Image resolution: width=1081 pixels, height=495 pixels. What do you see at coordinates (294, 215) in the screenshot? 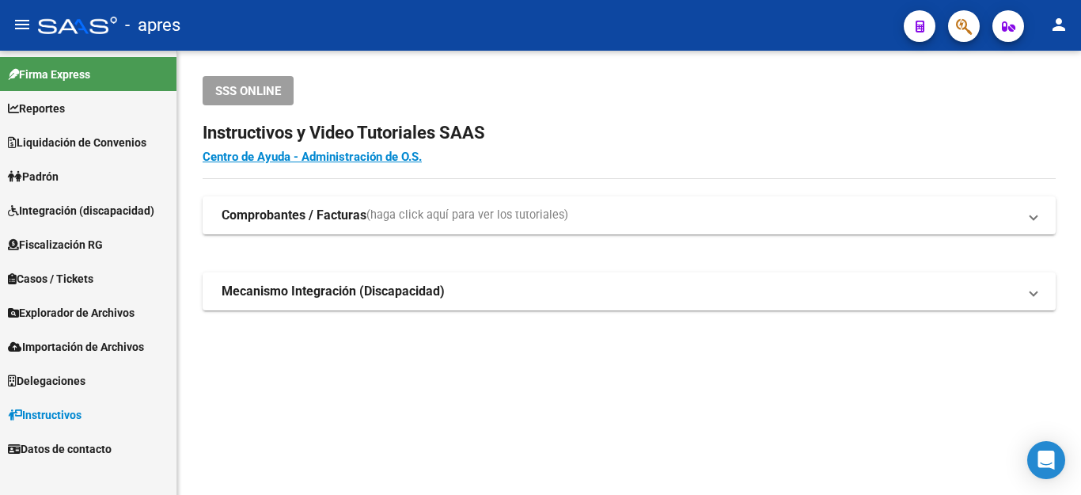
I see `strong: Comprobantes / Facturas` at bounding box center [294, 215].